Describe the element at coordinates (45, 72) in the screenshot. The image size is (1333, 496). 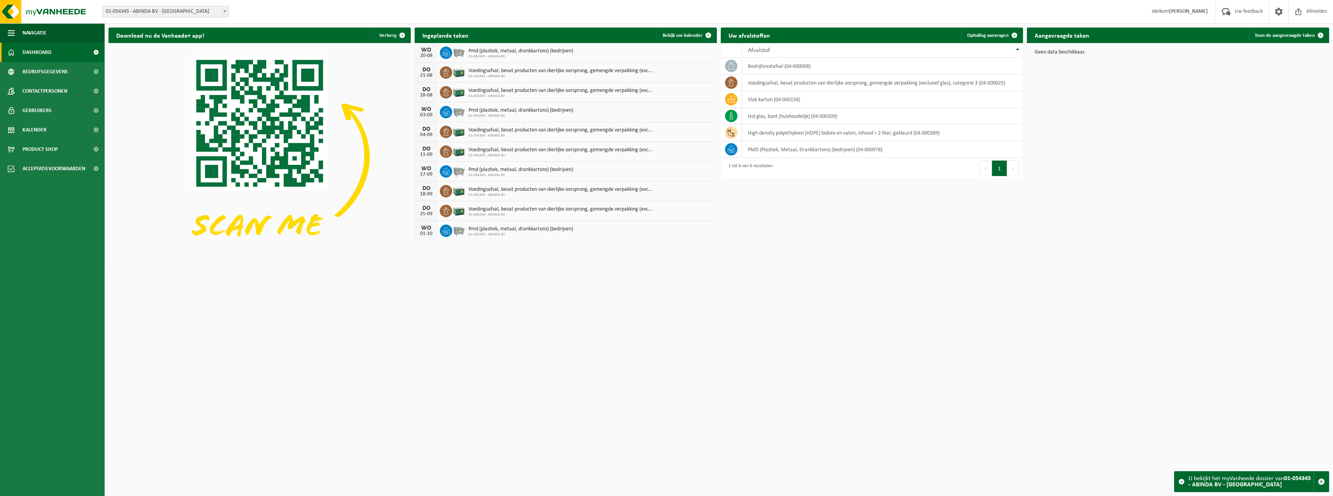
I see `span: Bedrijfsgegevens` at that location.